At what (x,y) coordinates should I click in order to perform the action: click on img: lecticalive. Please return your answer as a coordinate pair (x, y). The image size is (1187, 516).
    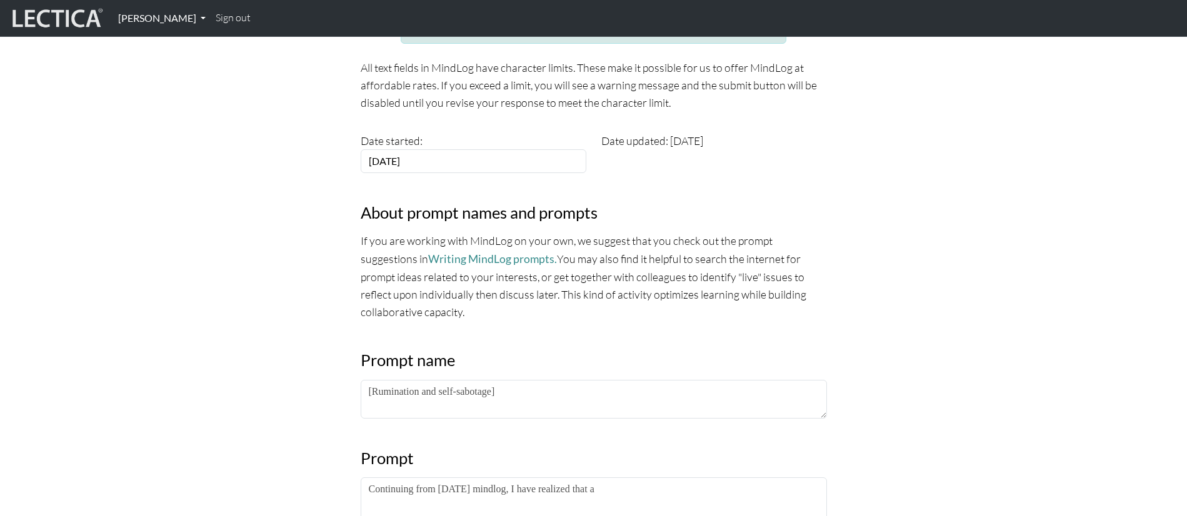
    Looking at the image, I should click on (56, 18).